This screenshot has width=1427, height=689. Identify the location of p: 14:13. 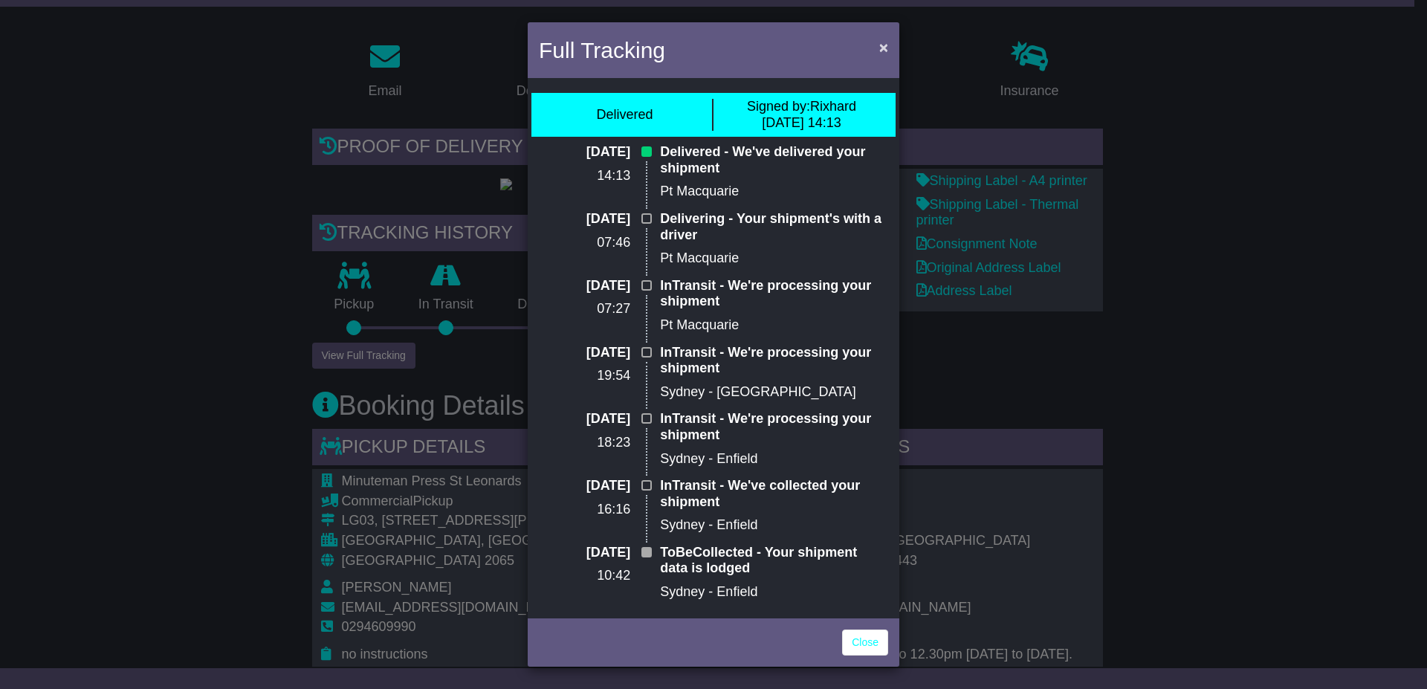
(584, 176).